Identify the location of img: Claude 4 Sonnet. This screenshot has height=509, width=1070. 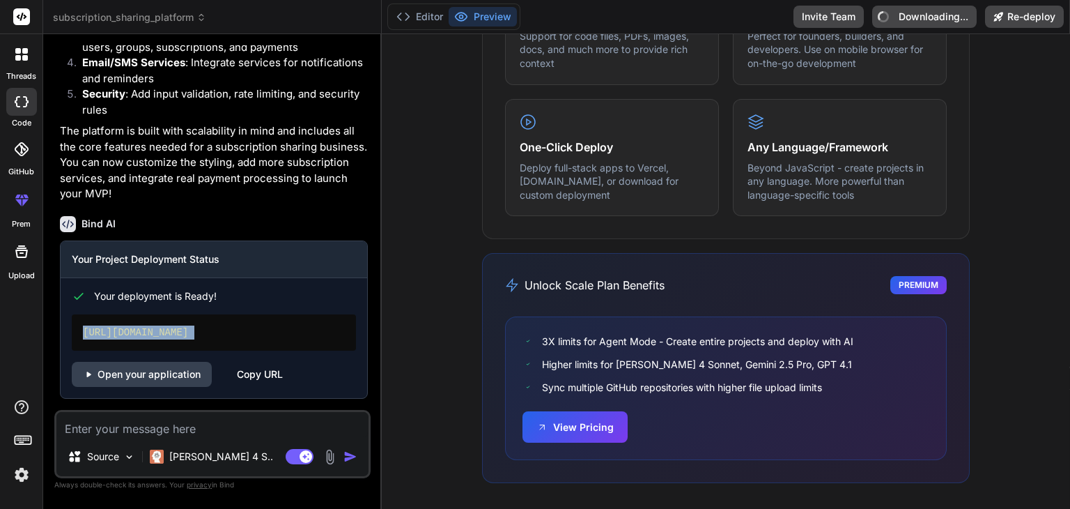
(157, 456).